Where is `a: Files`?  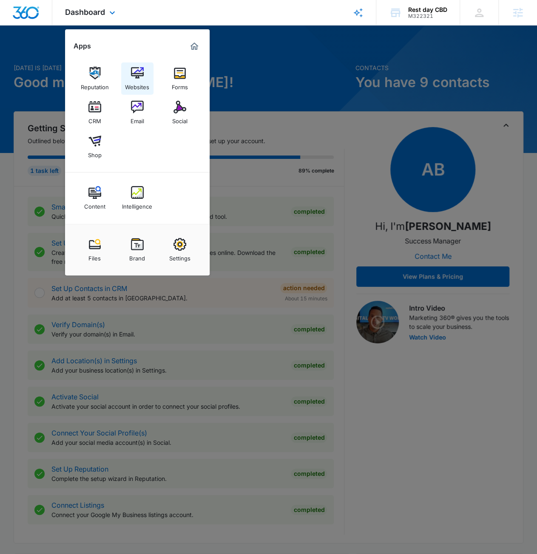
a: Files is located at coordinates (95, 250).